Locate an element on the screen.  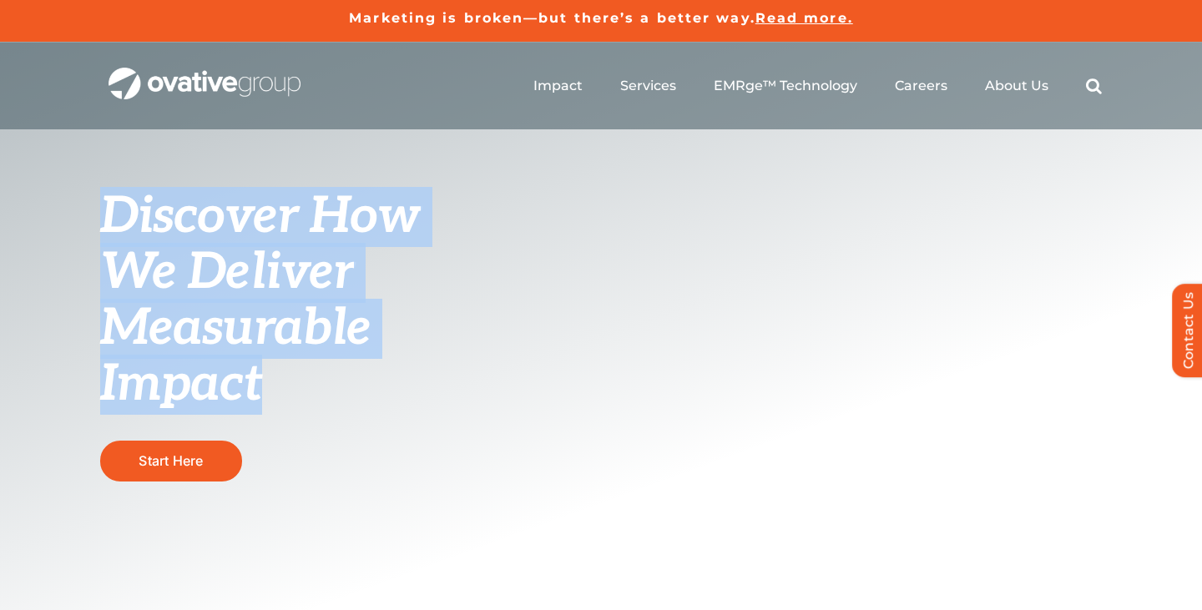
a: Marketing is broken—but there’s a better way. is located at coordinates (552, 18).